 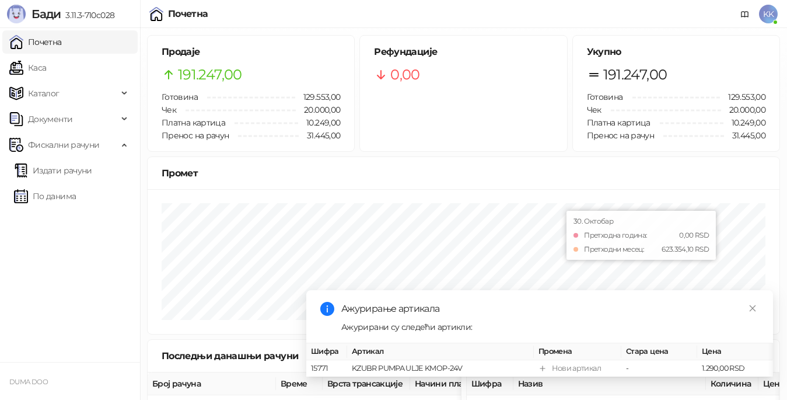 I want to click on div: Промет, so click(x=463, y=173).